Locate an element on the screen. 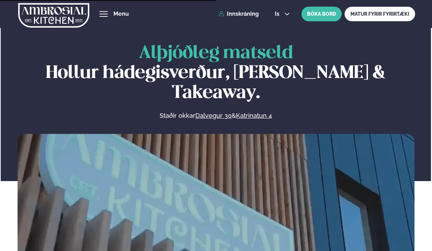  span: Alþjóðleg matseld is located at coordinates (216, 53).